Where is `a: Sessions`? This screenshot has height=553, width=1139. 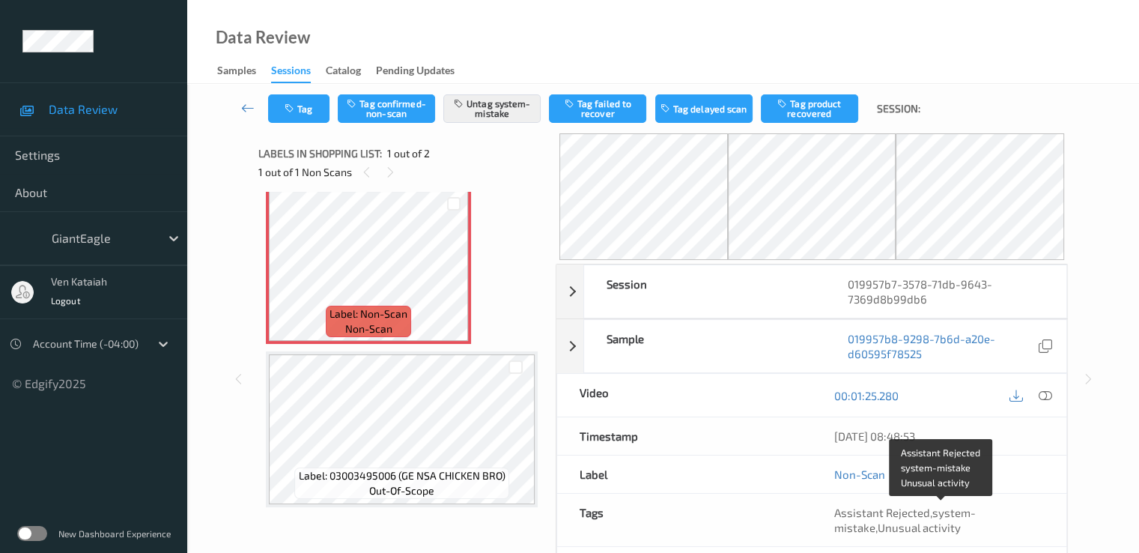
a: Sessions is located at coordinates (298, 72).